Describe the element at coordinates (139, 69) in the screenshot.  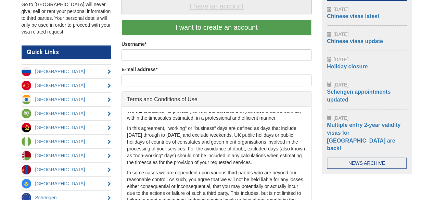
I see `label: E-mail address` at that location.